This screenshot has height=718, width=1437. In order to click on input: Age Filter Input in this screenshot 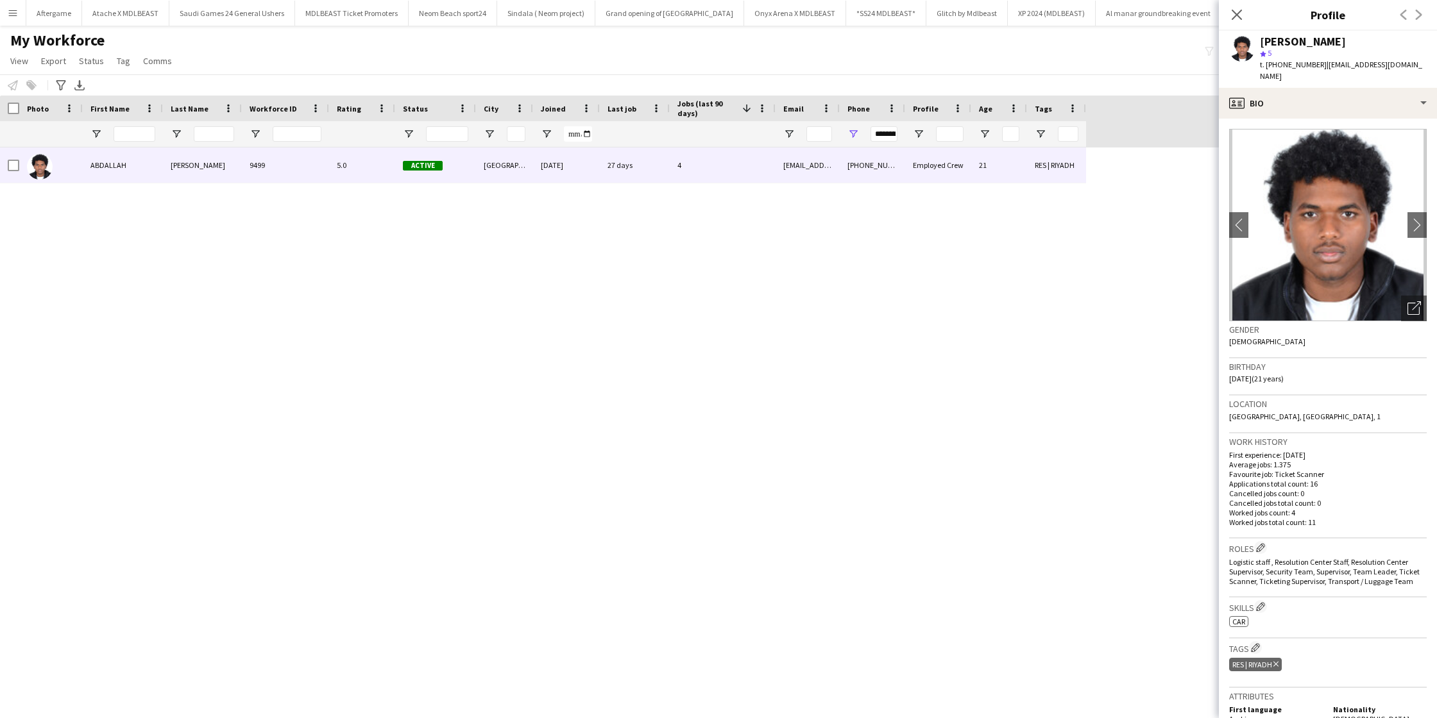, I will do `click(1010, 134)`.